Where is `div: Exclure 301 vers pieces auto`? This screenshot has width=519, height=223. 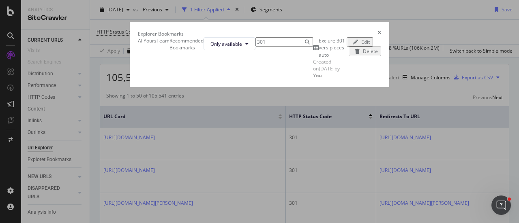
div: Exclure 301 vers pieces auto is located at coordinates (333, 47).